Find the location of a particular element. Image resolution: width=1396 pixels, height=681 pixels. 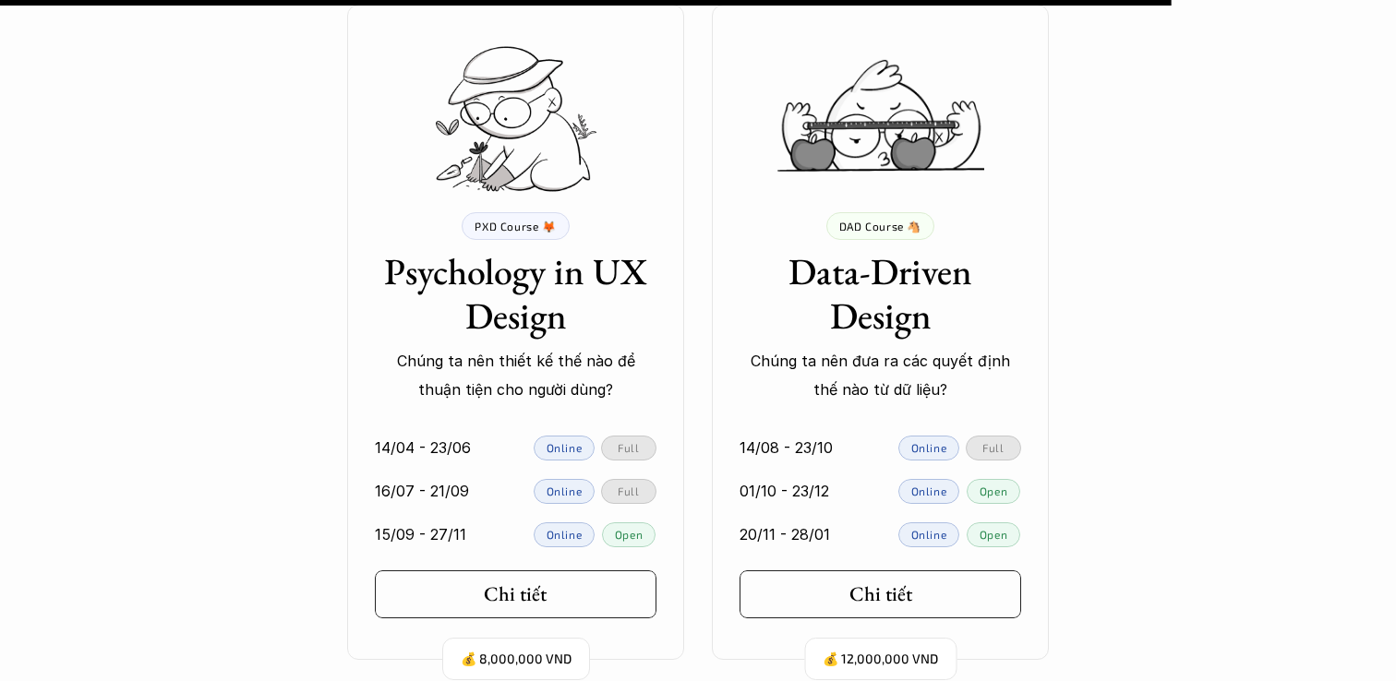

p: 💰 12,000,000 VND is located at coordinates (880, 659).